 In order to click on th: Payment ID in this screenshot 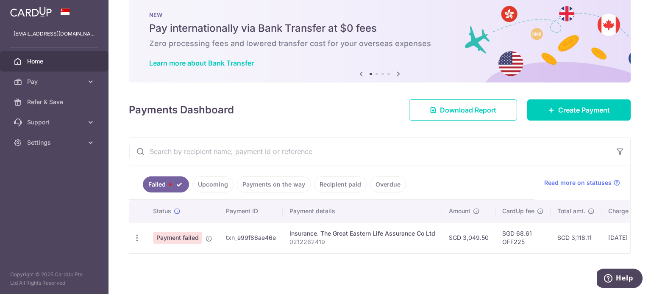, I will do `click(251, 211)`.